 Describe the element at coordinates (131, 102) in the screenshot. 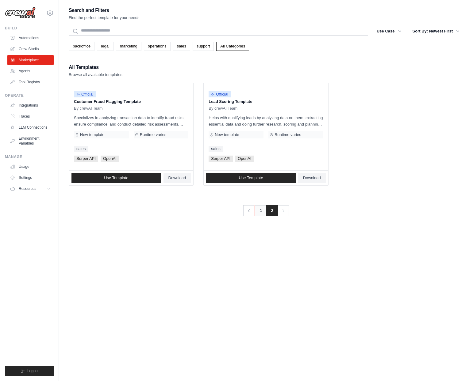

I see `p: Customer Fraud Flagging Template` at that location.